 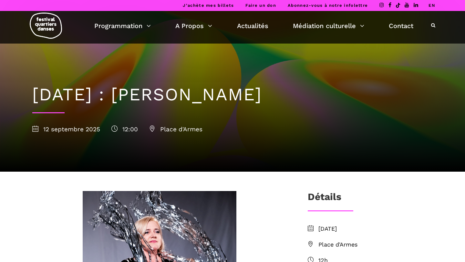 What do you see at coordinates (328, 26) in the screenshot?
I see `a: Médiation culturelle` at bounding box center [328, 26].